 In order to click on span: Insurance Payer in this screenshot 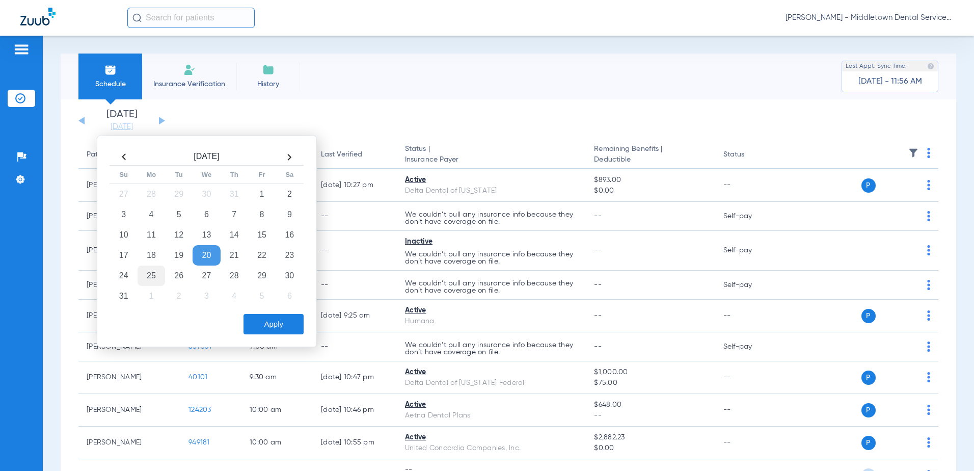, I will do `click(491, 159)`.